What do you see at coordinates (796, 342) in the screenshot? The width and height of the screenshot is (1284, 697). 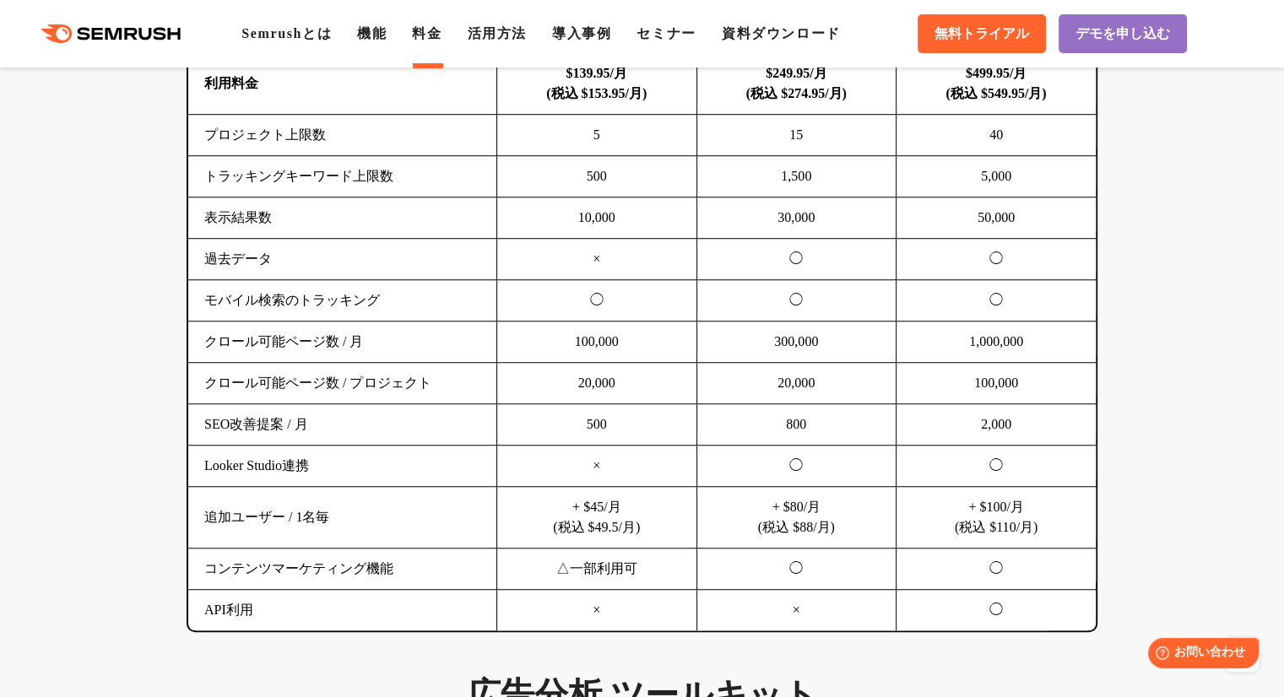 I see `td: 300,000` at bounding box center [796, 342].